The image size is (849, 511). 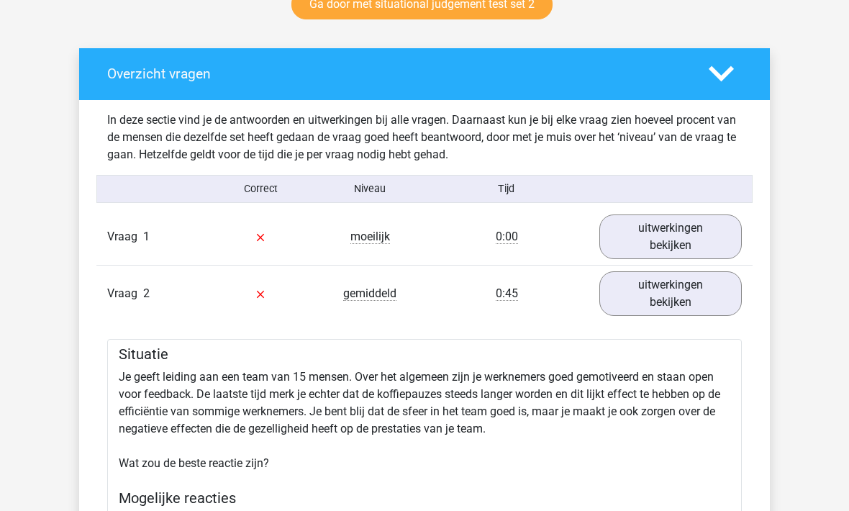 I want to click on h5: Mogelijke reacties, so click(x=424, y=498).